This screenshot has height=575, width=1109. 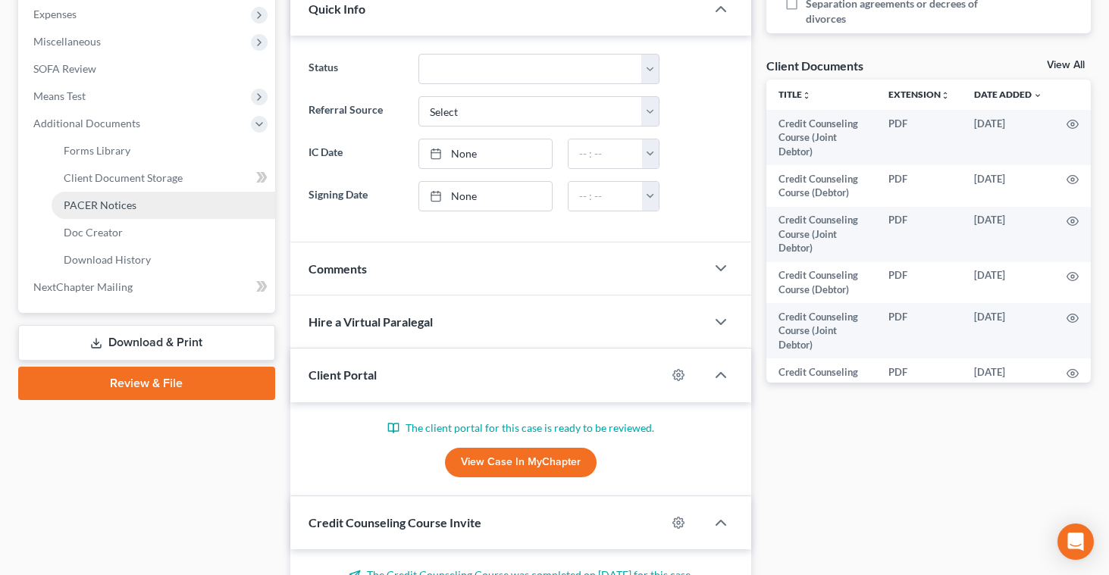 I want to click on div: Client Documents, so click(x=815, y=65).